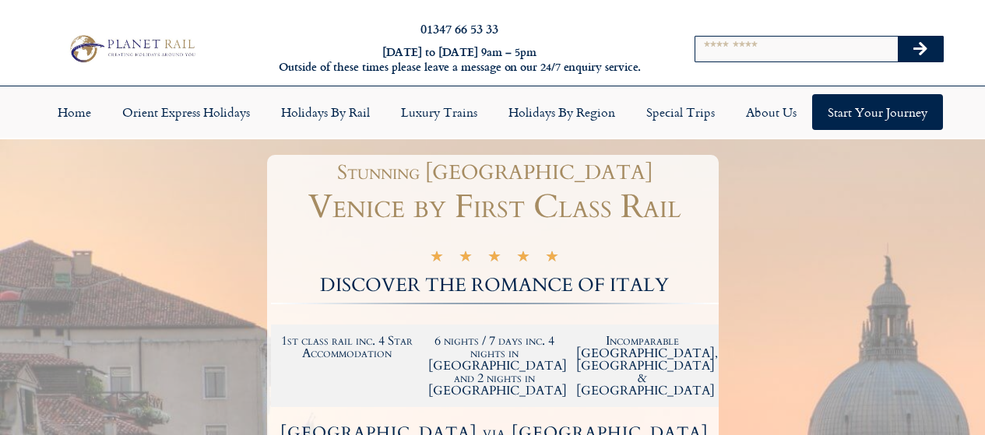  What do you see at coordinates (494, 258) in the screenshot?
I see `div: 5/5` at bounding box center [494, 258].